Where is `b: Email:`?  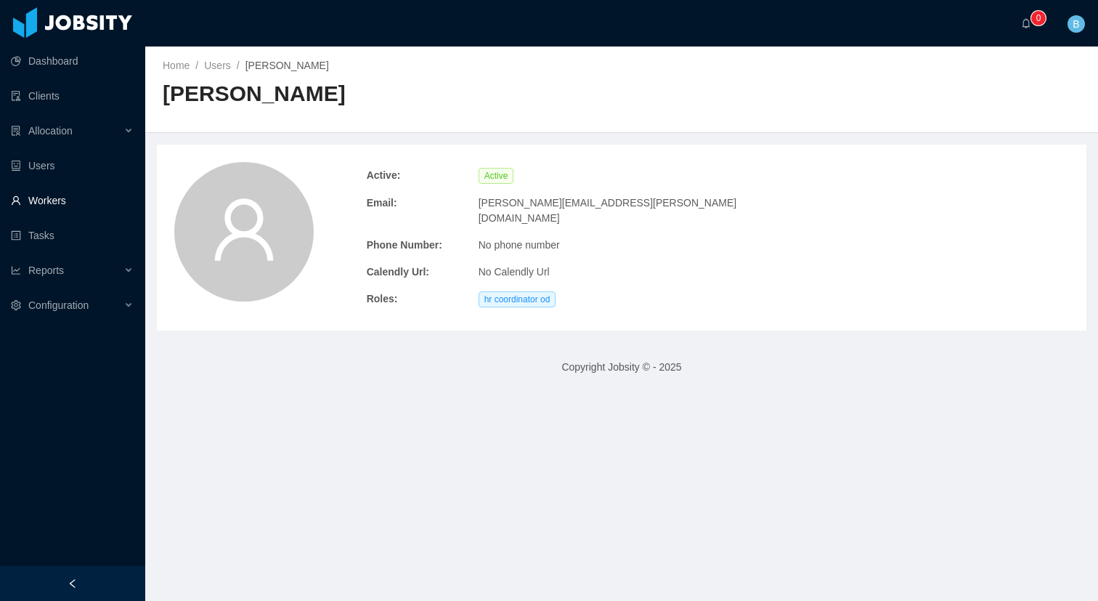
b: Email: is located at coordinates (417, 203).